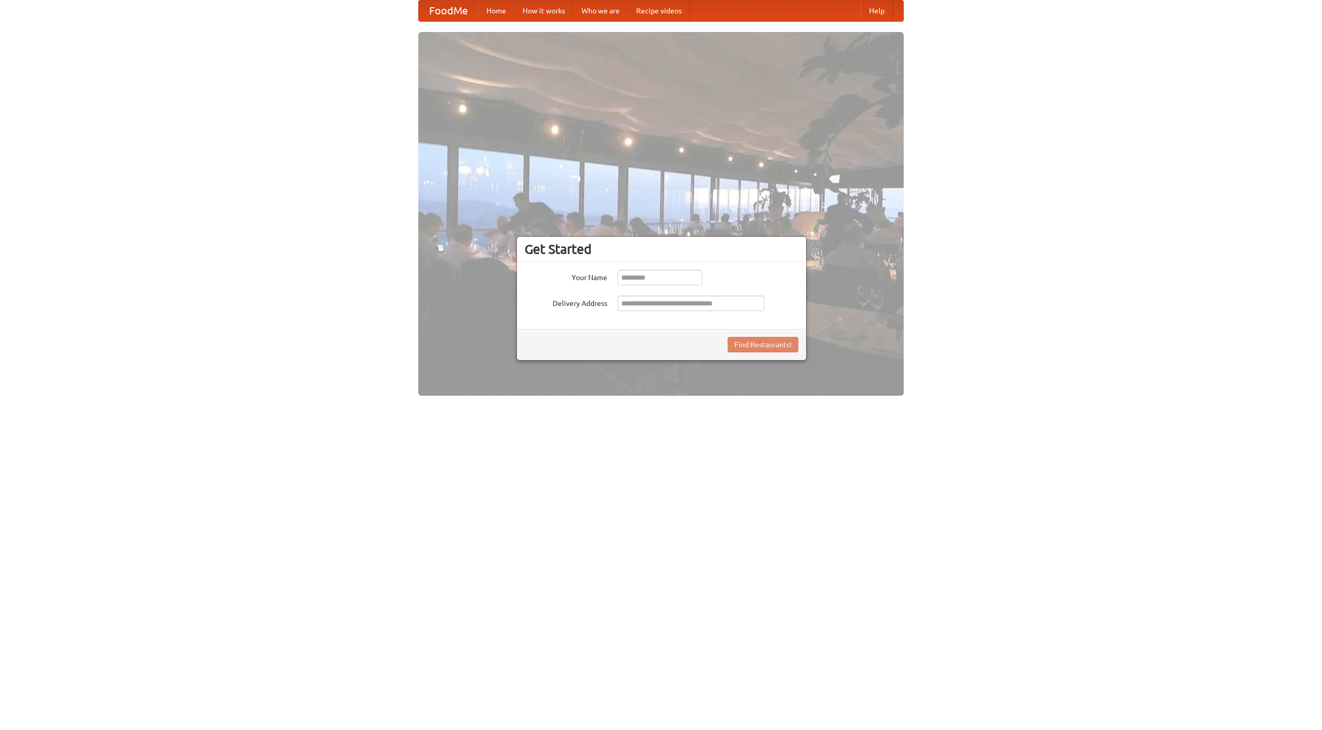 This screenshot has width=1322, height=730. I want to click on a: FoodMe, so click(448, 11).